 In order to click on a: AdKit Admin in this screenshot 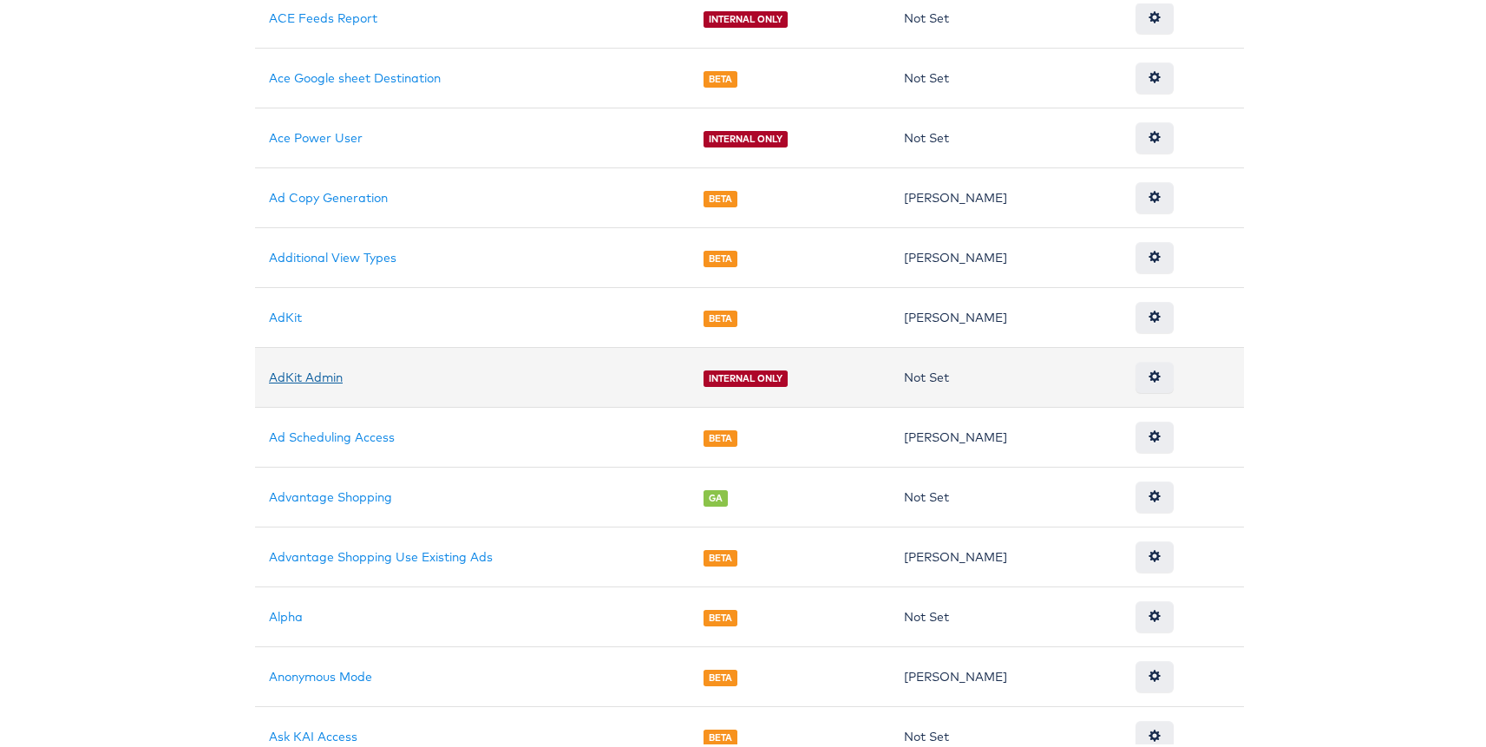, I will do `click(305, 374)`.